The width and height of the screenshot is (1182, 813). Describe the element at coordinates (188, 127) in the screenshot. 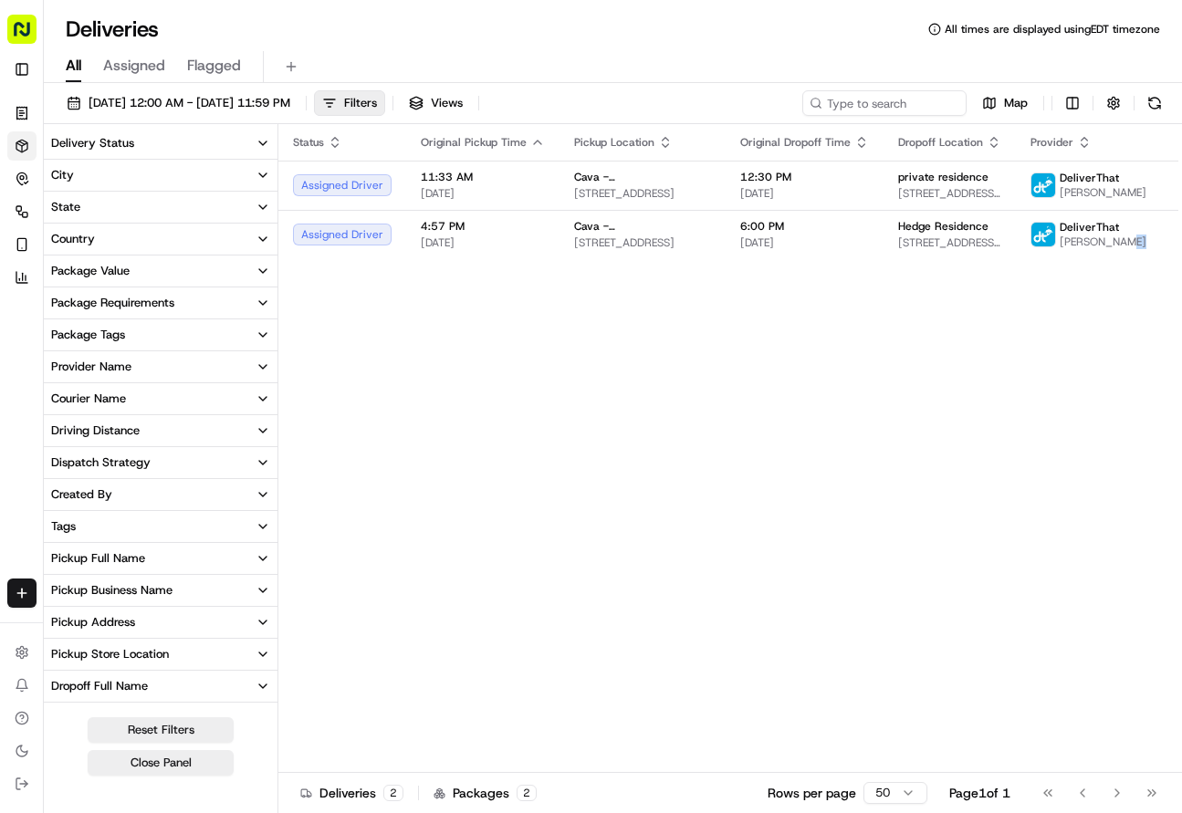

I see `input: Got a question? Start typing here...` at that location.